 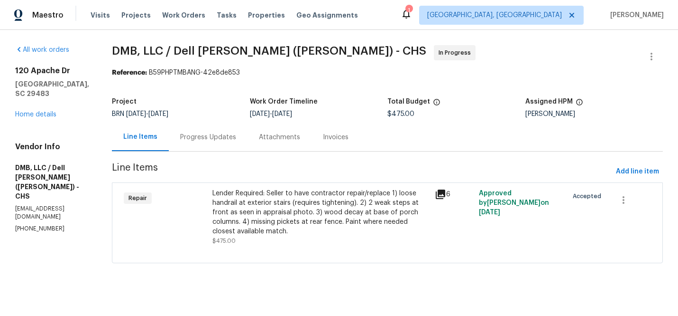 What do you see at coordinates (138, 198) in the screenshot?
I see `span: Repair` at bounding box center [138, 198].